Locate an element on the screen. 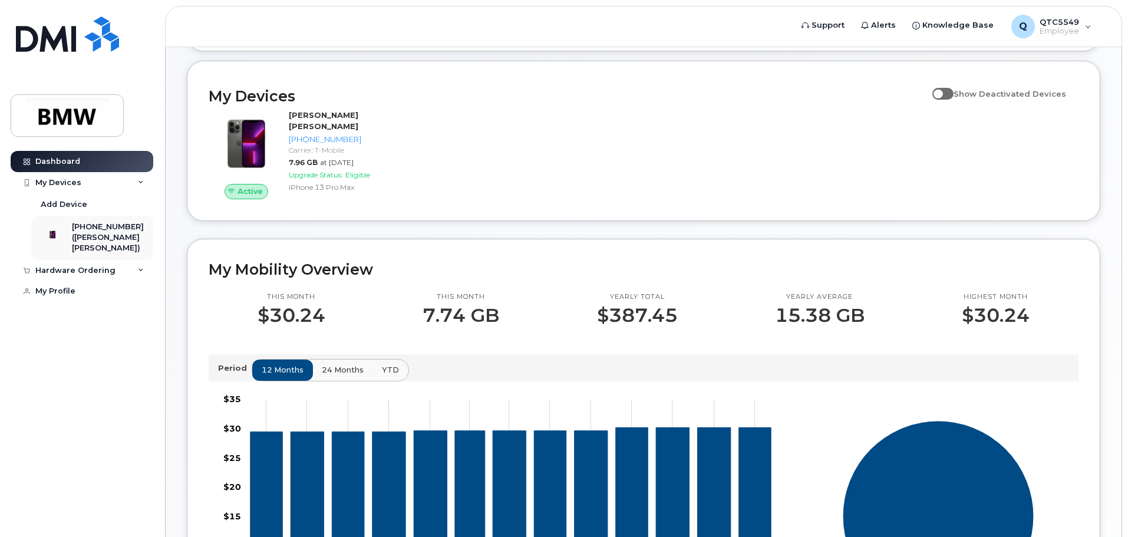  p: Period is located at coordinates (234, 368).